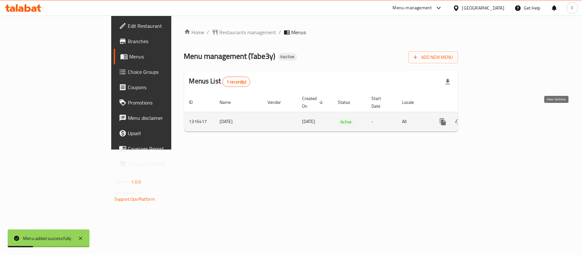  Describe the element at coordinates (165, 72) in the screenshot. I see `span: Choice Groups` at that location.